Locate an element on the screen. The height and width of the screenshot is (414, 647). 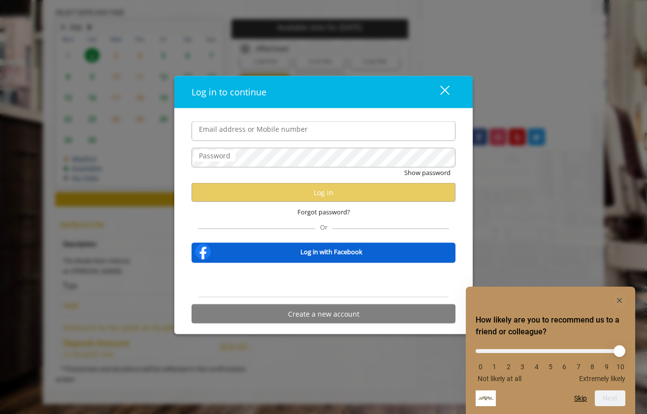
li: 10 is located at coordinates (620, 367).